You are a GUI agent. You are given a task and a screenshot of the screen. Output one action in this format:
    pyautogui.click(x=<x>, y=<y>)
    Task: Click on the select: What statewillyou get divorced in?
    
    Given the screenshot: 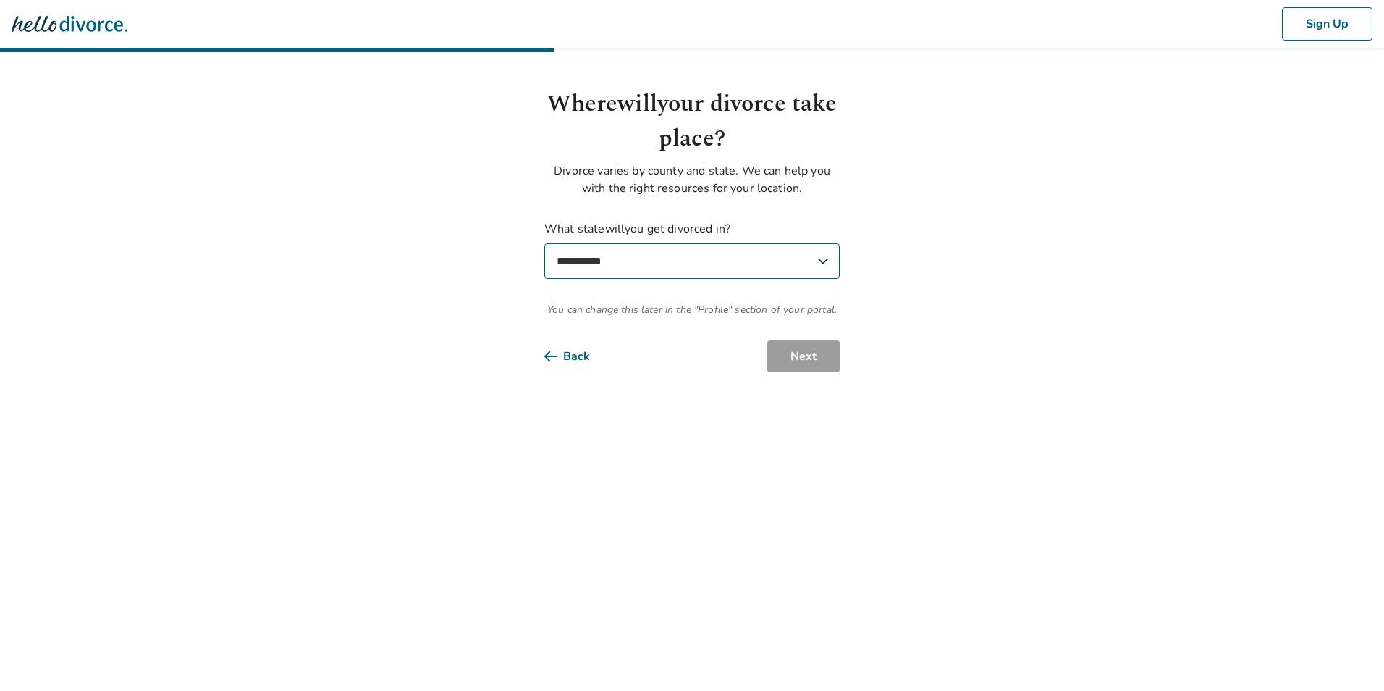 What is the action you would take?
    pyautogui.click(x=692, y=261)
    